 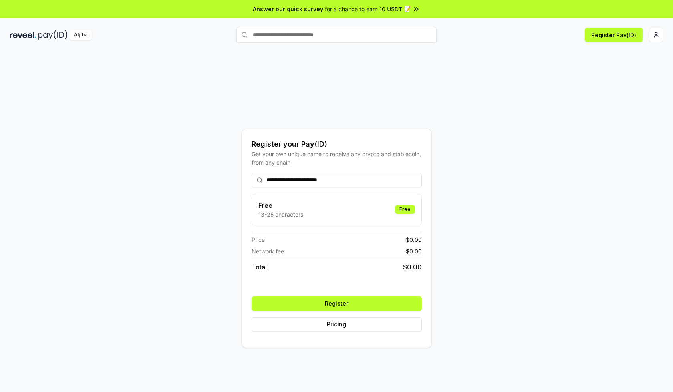 What do you see at coordinates (368, 9) in the screenshot?
I see `span: for a chance to earn 10 USDT 📝` at bounding box center [368, 9].